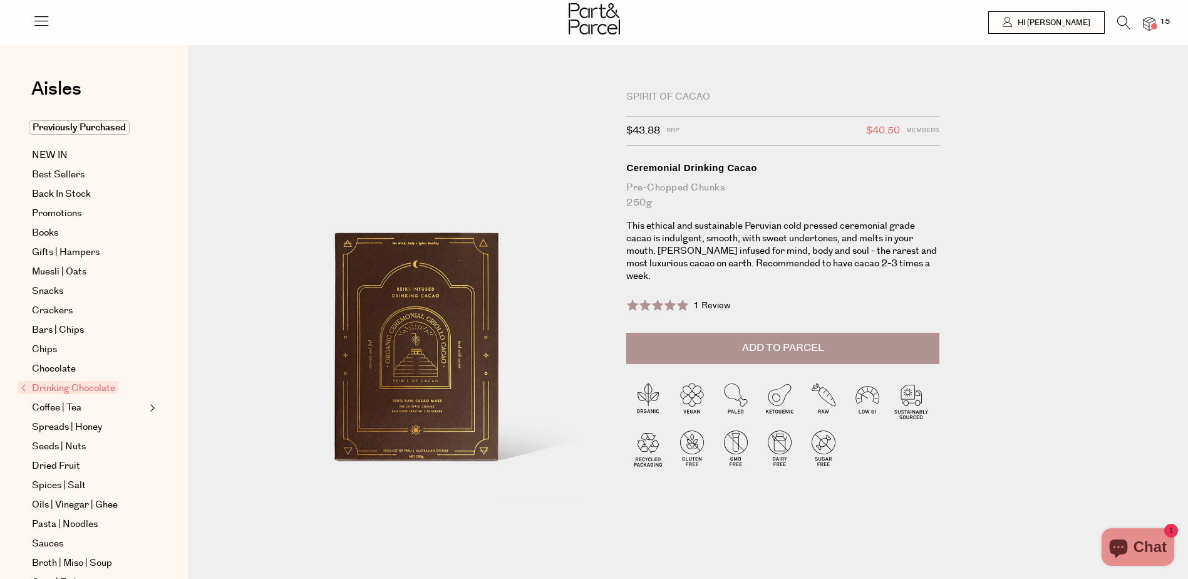 The image size is (1188, 579). Describe the element at coordinates (736, 400) in the screenshot. I see `img: P_P-ICONS-Live_Bec_V11_Paleo.svg` at that location.